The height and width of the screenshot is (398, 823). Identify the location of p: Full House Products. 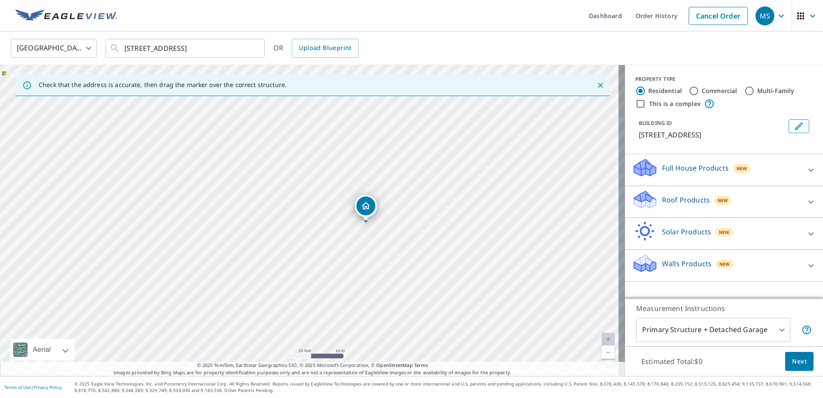
(695, 168).